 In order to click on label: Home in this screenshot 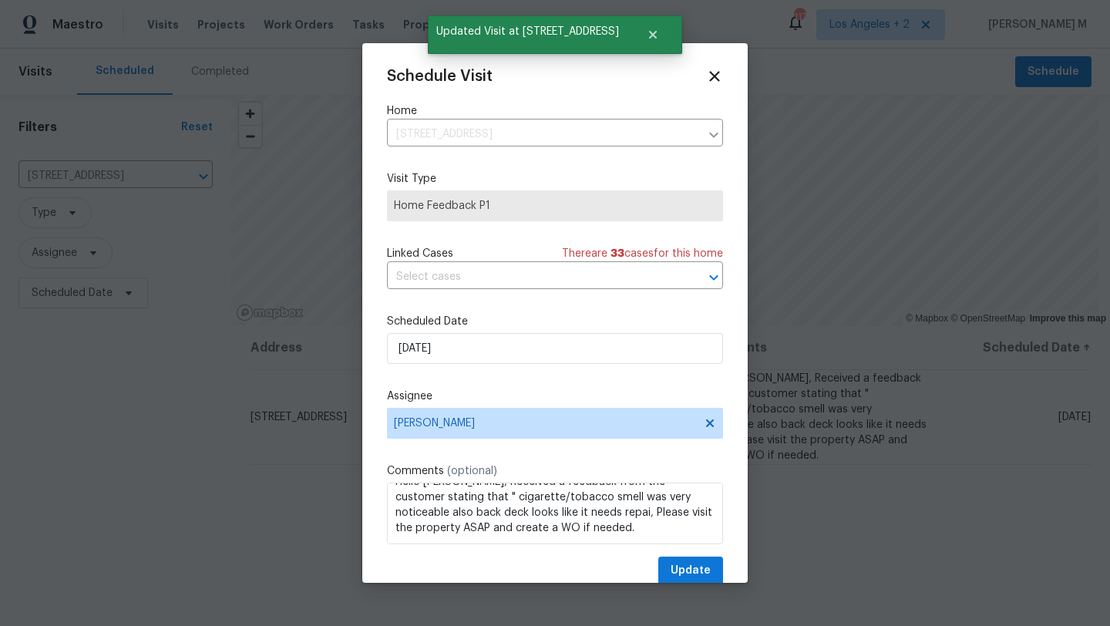, I will do `click(555, 111)`.